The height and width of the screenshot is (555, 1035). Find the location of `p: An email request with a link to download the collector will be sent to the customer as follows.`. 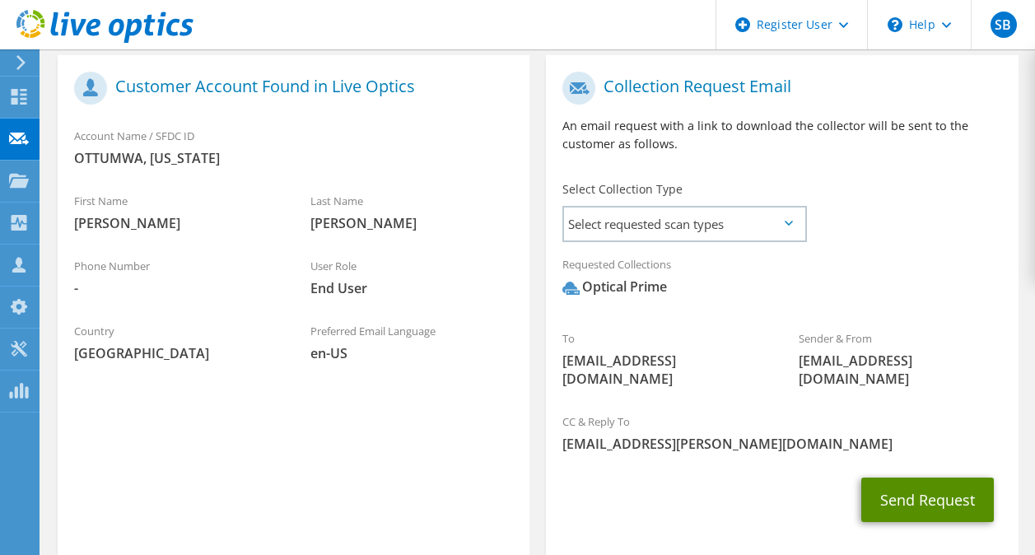

p: An email request with a link to download the collector will be sent to the customer as follows. is located at coordinates (781, 135).